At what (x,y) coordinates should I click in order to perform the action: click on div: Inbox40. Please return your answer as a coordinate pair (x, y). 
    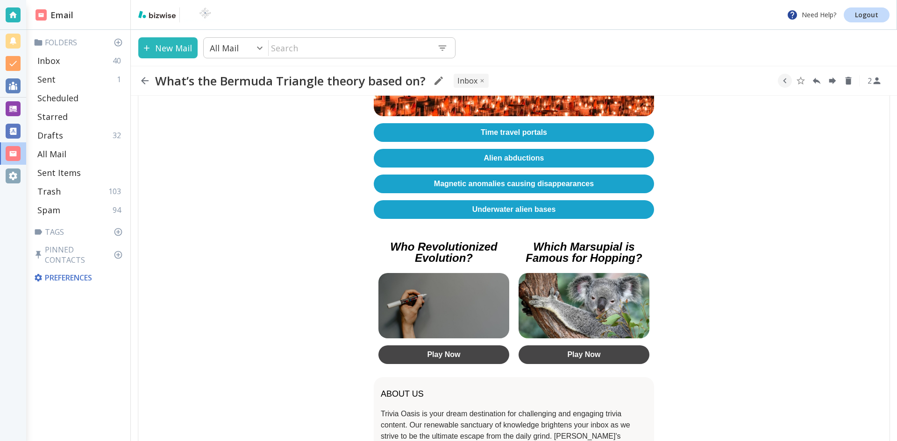
    Looking at the image, I should click on (80, 61).